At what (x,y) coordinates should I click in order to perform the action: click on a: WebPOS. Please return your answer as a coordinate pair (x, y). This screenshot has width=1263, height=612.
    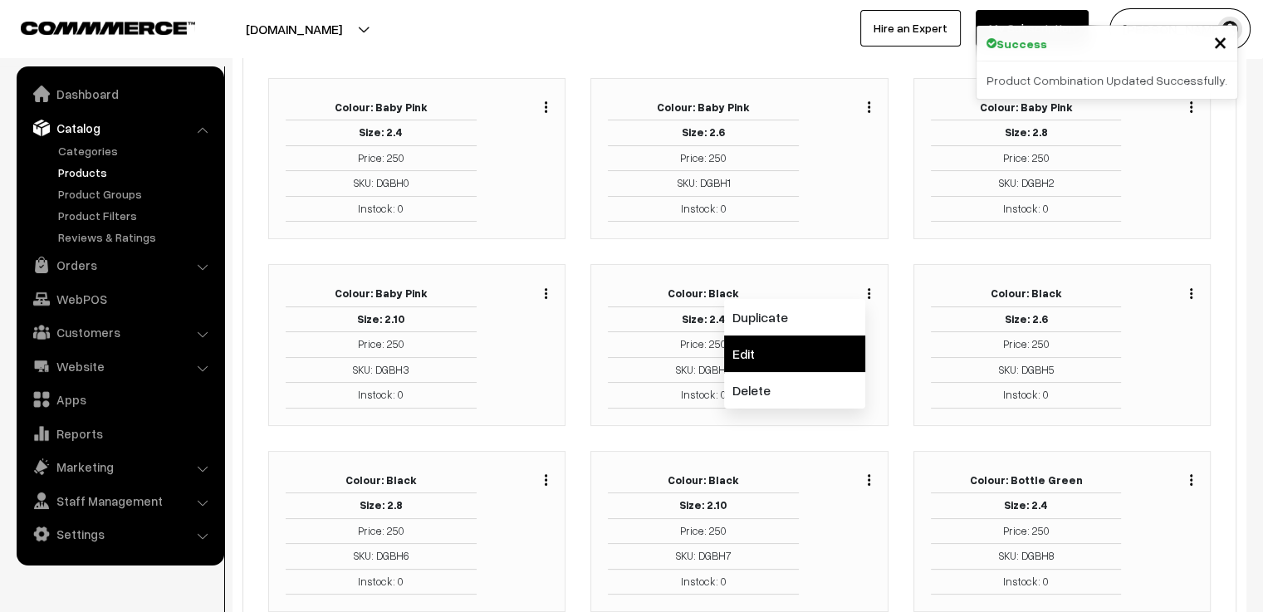
    Looking at the image, I should click on (120, 299).